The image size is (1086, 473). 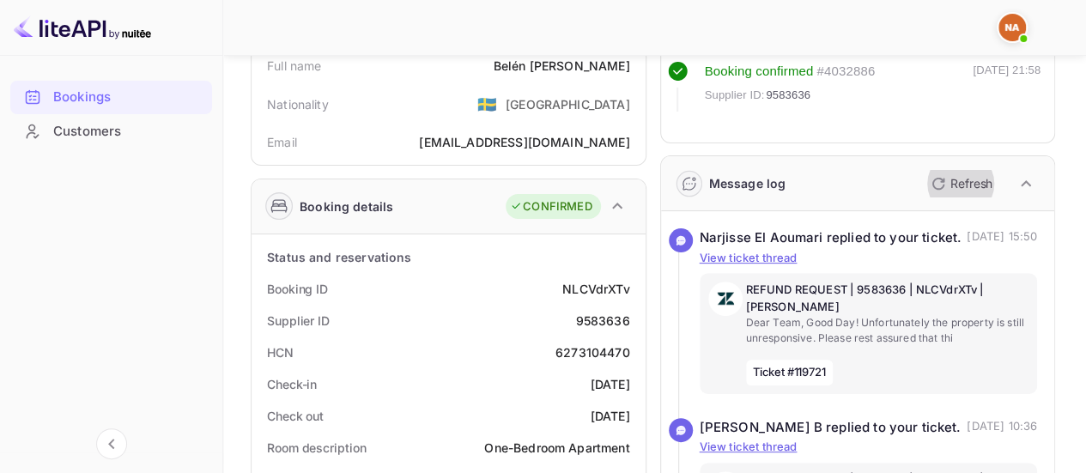 What do you see at coordinates (111, 96) in the screenshot?
I see `a: Bookings` at bounding box center [111, 96].